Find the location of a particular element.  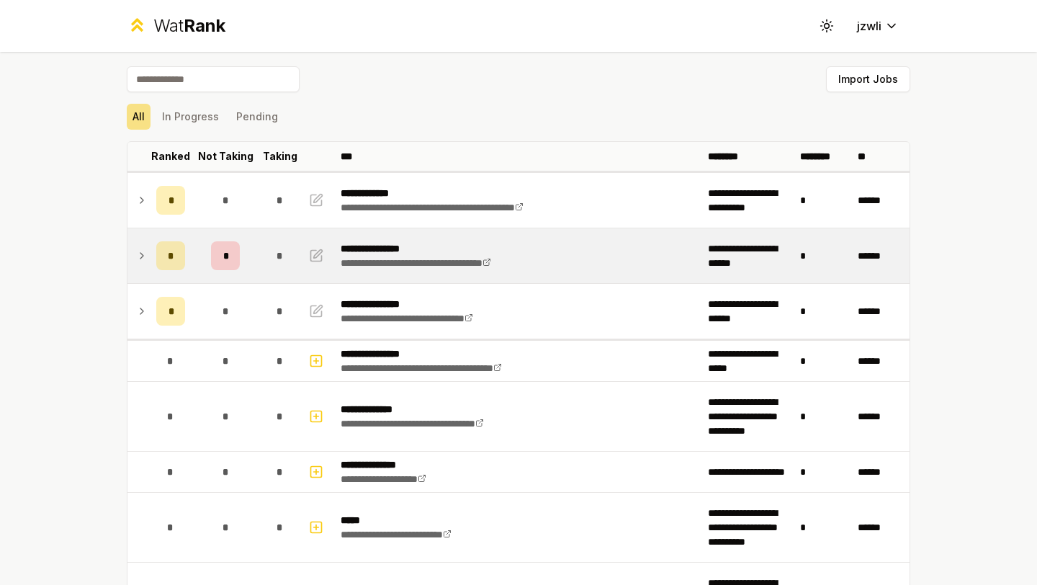

span: Rank is located at coordinates (205, 25).